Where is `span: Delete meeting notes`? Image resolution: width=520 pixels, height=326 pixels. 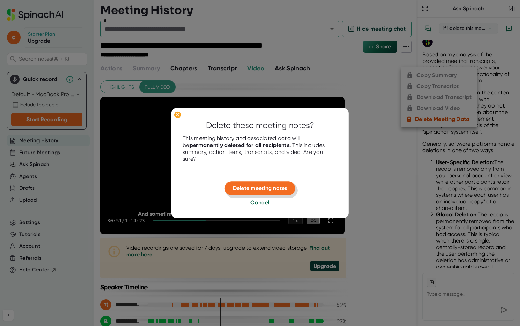
span: Delete meeting notes is located at coordinates (260, 188).